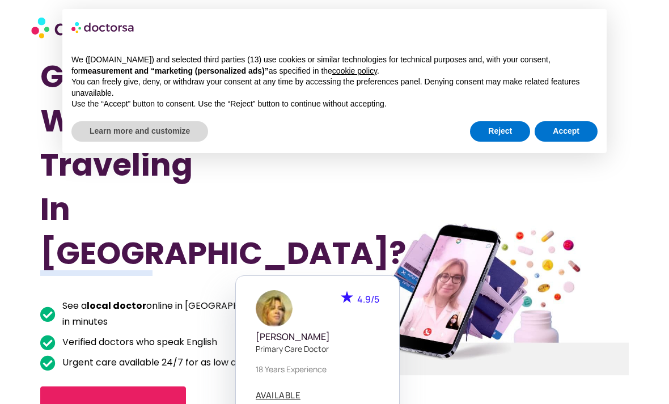 This screenshot has width=669, height=404. Describe the element at coordinates (103, 27) in the screenshot. I see `img: logo` at that location.